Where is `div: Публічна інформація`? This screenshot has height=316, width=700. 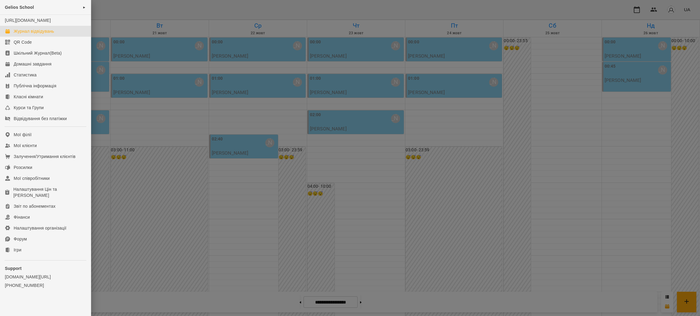
div: Публічна інформація is located at coordinates (35, 86).